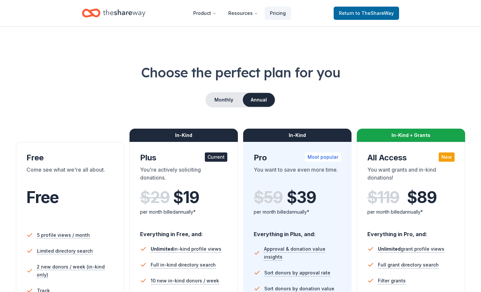 This screenshot has width=481, height=292. What do you see at coordinates (408, 265) in the screenshot?
I see `span: Full grant directory search` at bounding box center [408, 265].